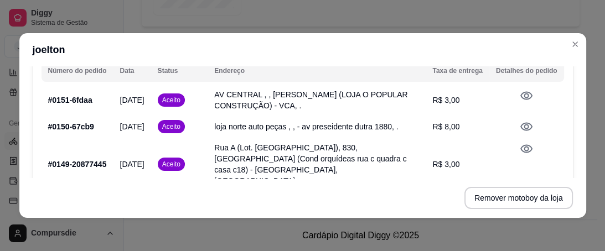 The height and width of the screenshot is (251, 605). Describe the element at coordinates (78, 127) in the screenshot. I see `p: # 0150-67cb9` at that location.